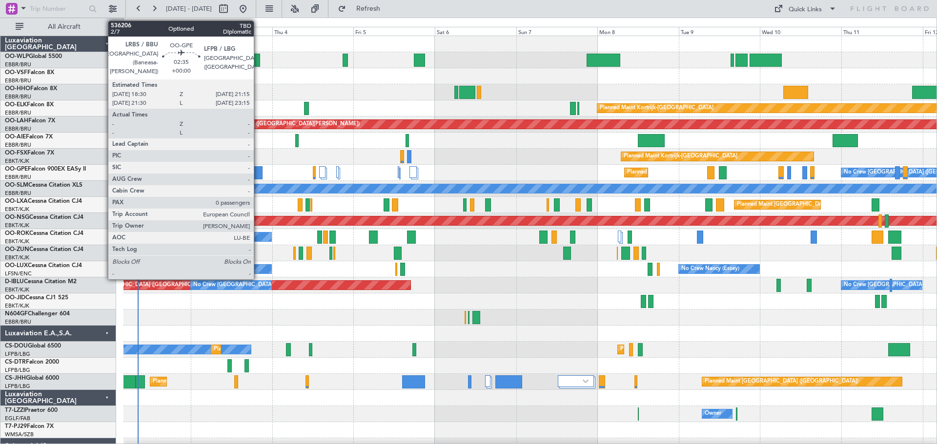 The height and width of the screenshot is (444, 937). I want to click on div: Thu 4, so click(313, 31).